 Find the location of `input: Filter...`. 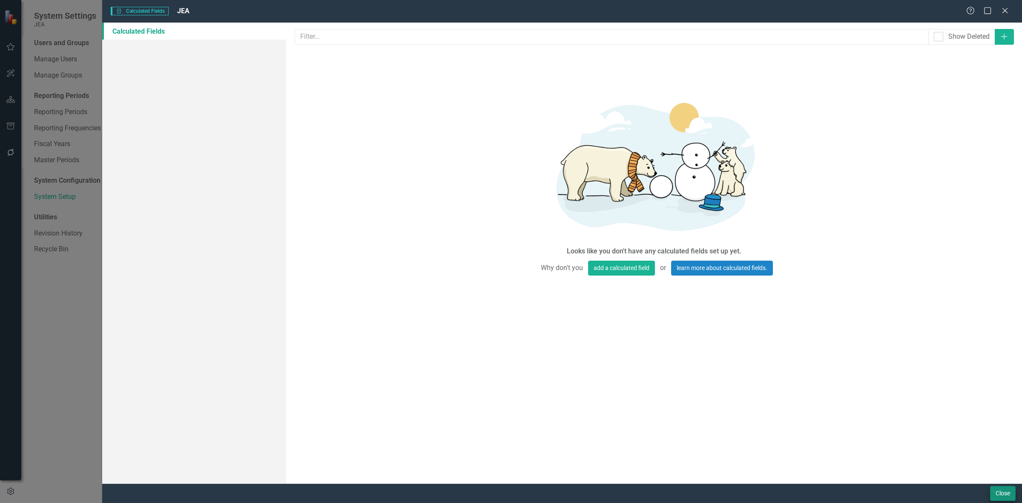

input: Filter... is located at coordinates (611, 37).